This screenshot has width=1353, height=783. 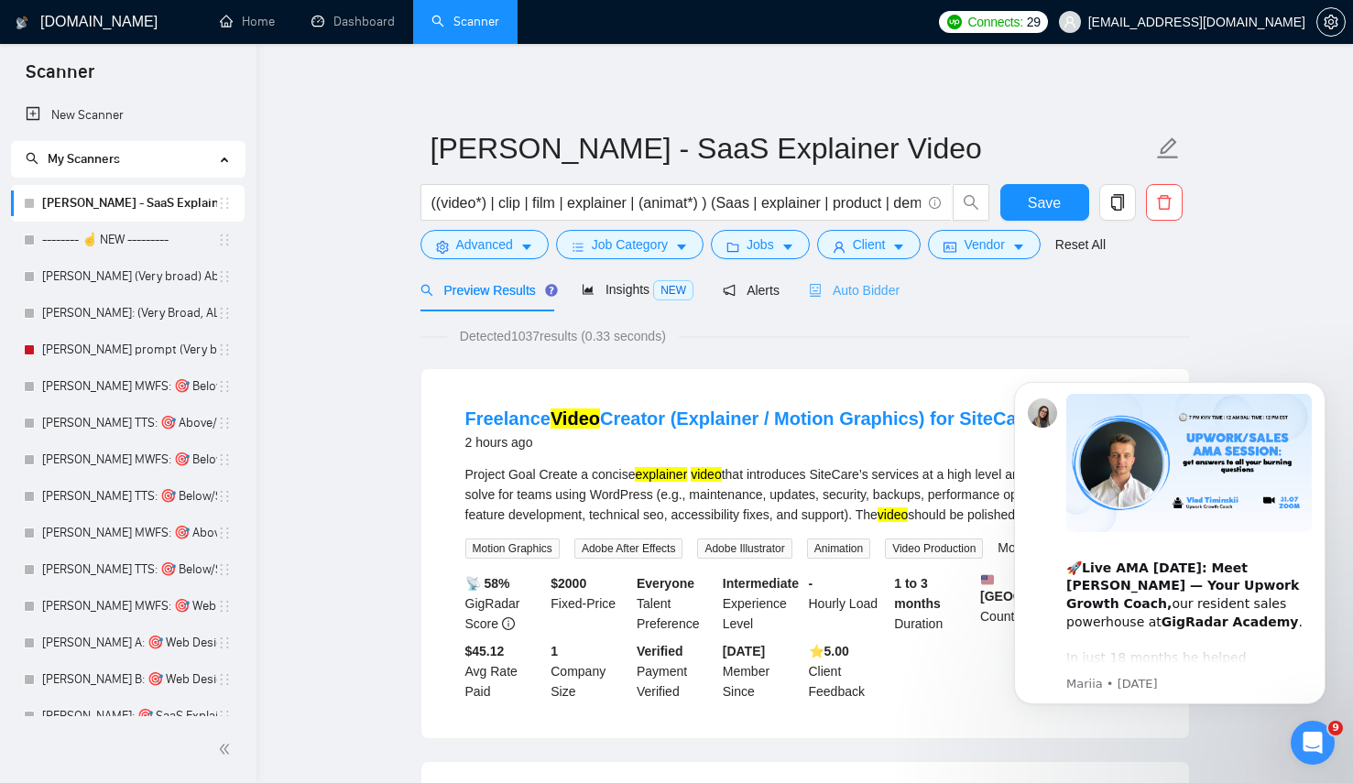 What do you see at coordinates (127, 570) in the screenshot?
I see `li: Lazar TTS: 🎯 Below/SHORT Web Design` at bounding box center [127, 570].